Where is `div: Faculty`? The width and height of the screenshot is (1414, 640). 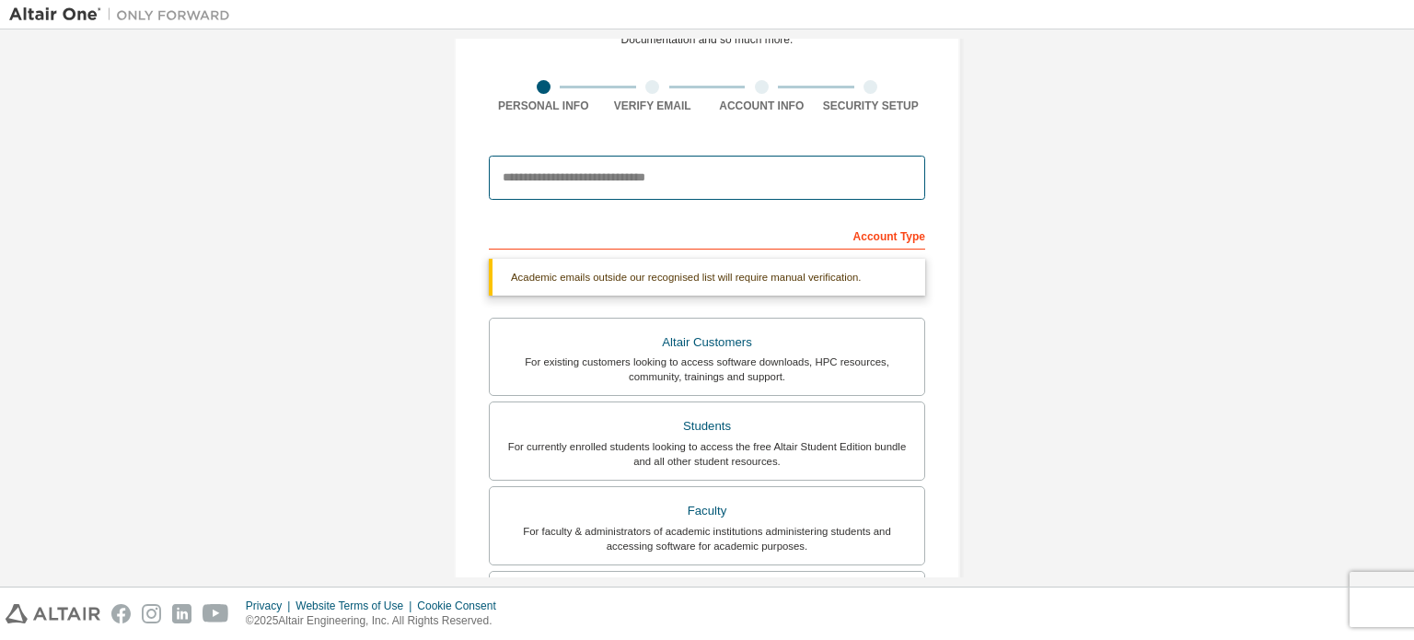 div: Faculty is located at coordinates (707, 511).